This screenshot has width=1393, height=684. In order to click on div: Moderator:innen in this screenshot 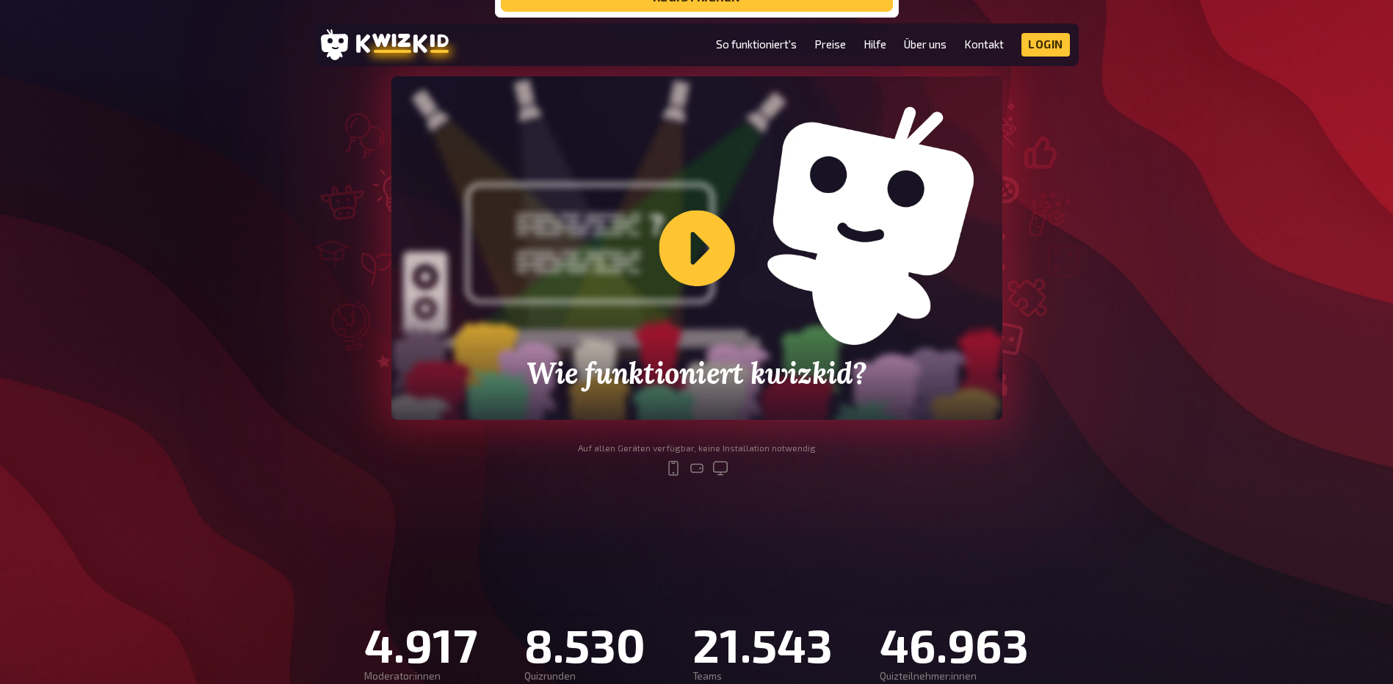, I will do `click(421, 677)`.